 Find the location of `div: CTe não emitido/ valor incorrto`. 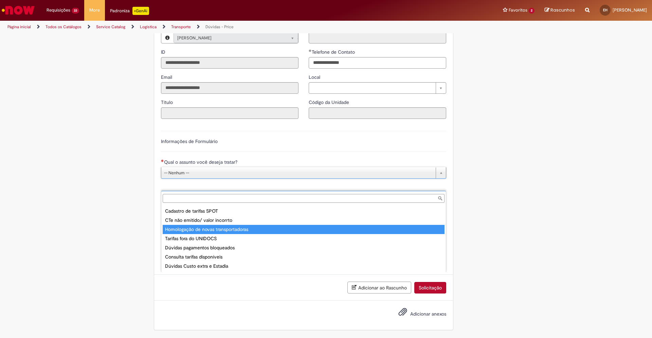

div: CTe não emitido/ valor incorrto is located at coordinates (303, 220).